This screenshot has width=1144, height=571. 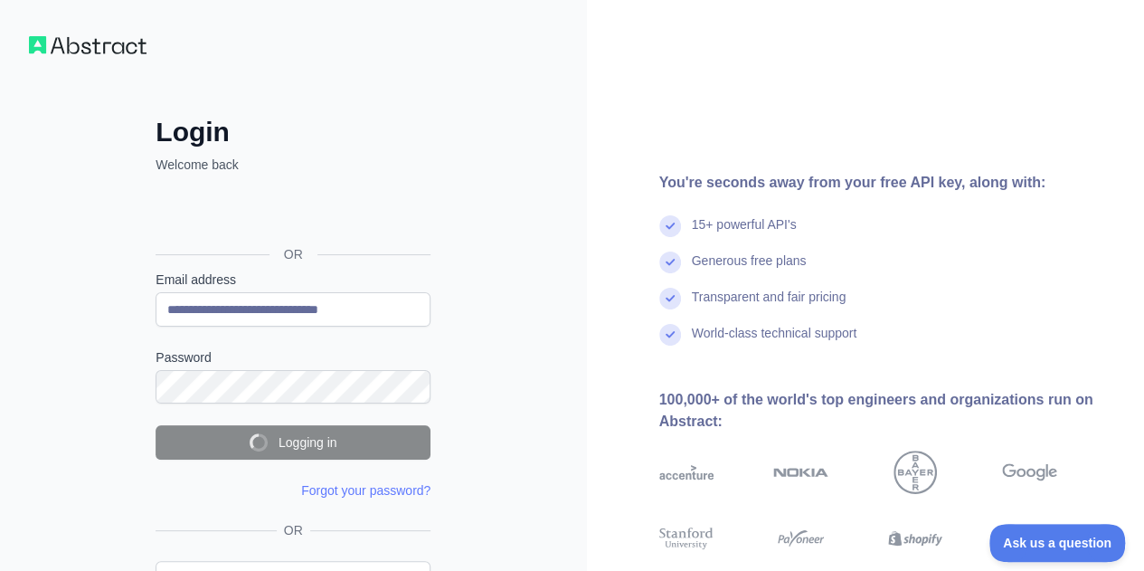 What do you see at coordinates (774, 342) in the screenshot?
I see `div: World-class technical support` at bounding box center [774, 342].